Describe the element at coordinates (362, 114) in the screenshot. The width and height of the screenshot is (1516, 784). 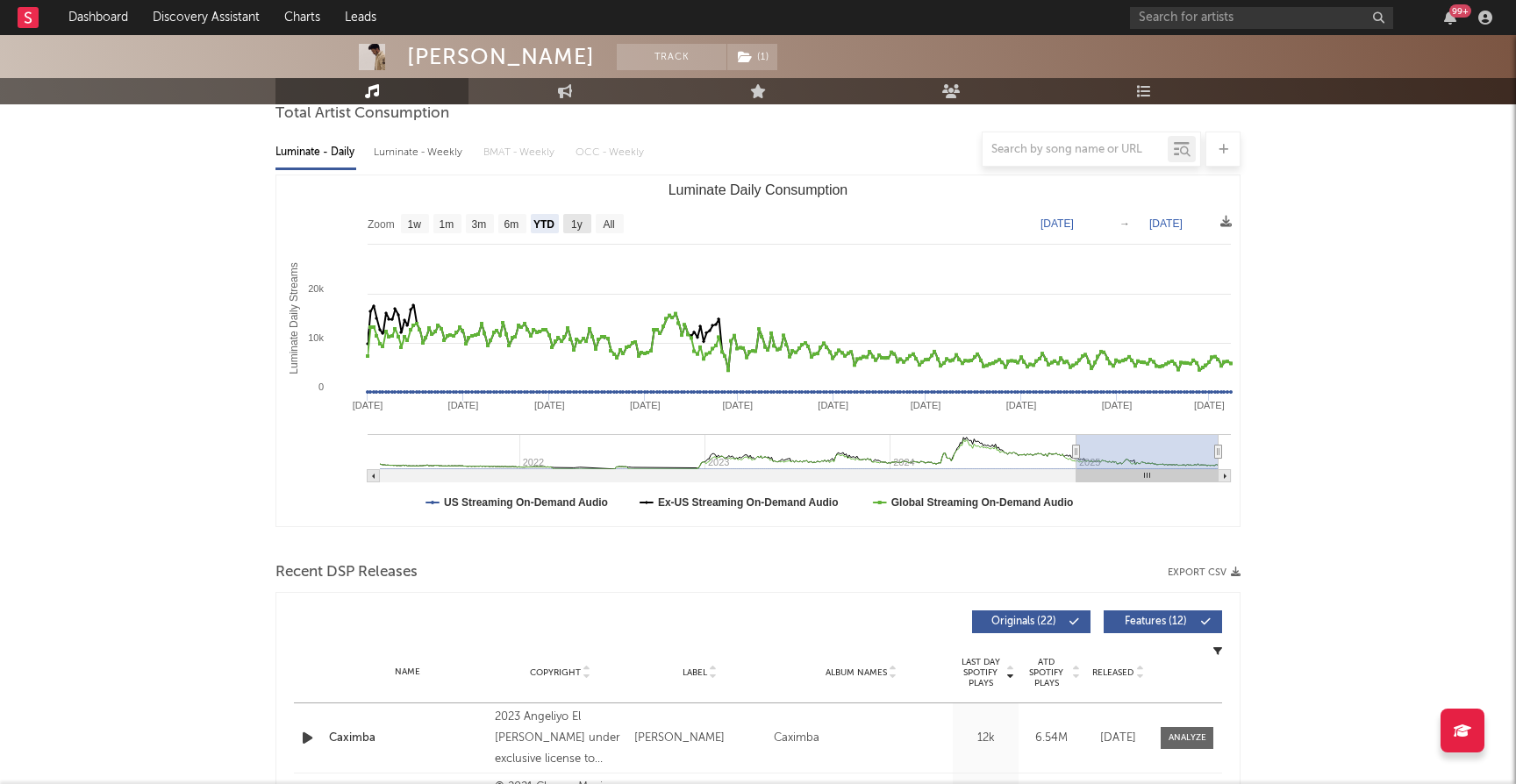
I see `span: Total Artist Consumption` at that location.